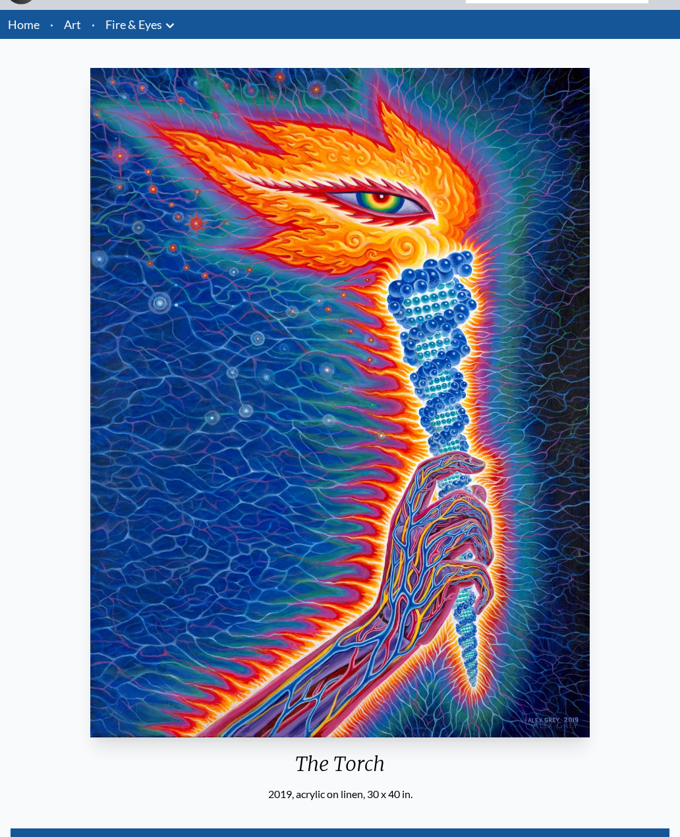  I want to click on div: 2019, acrylic on linen, 30 x 40 in., so click(340, 794).